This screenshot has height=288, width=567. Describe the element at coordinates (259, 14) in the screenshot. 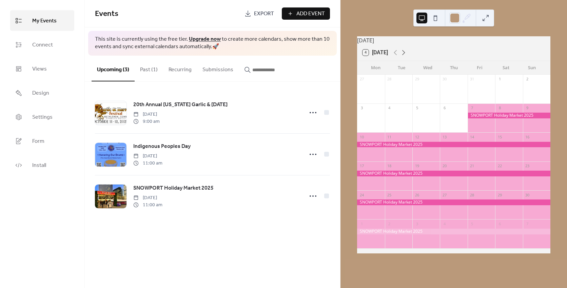

I see `a: Export` at that location.